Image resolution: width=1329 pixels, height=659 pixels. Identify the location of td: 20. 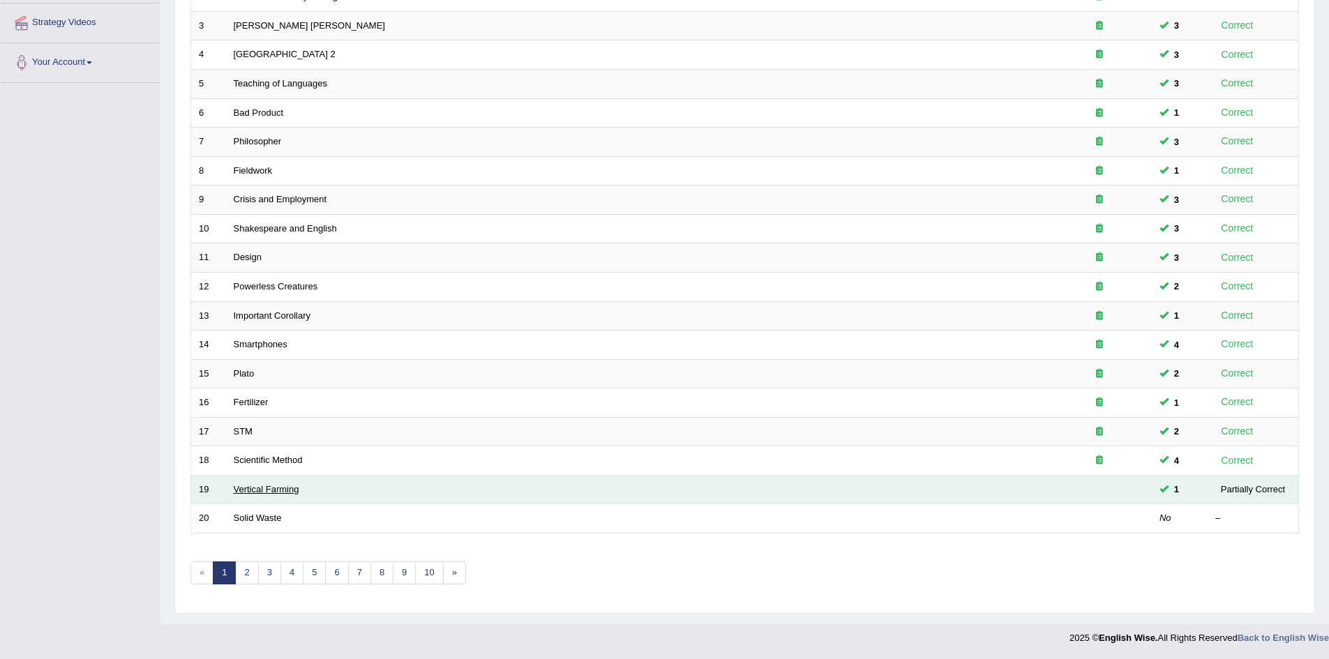
(209, 519).